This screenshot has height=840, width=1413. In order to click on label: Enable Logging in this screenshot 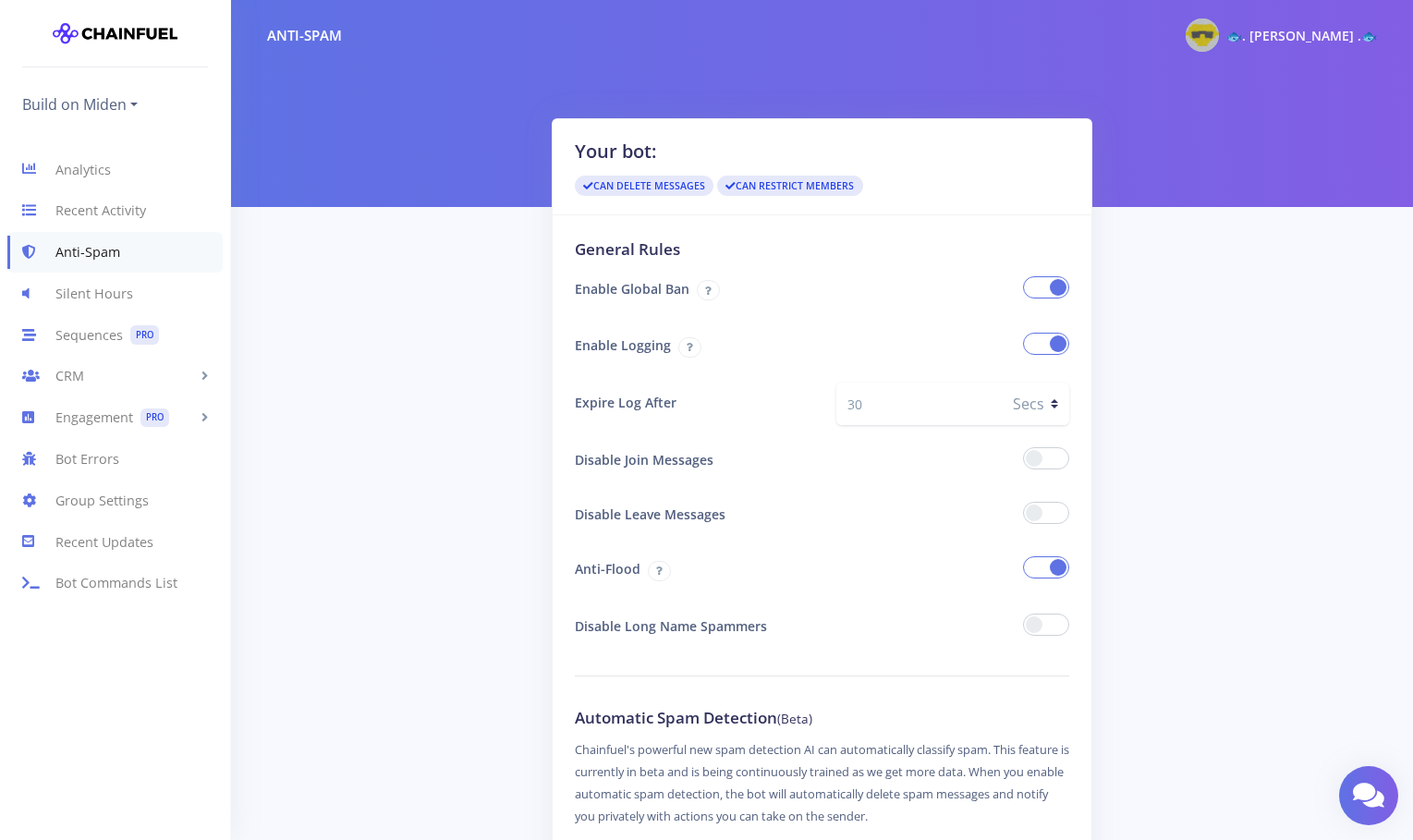, I will do `click(691, 346)`.